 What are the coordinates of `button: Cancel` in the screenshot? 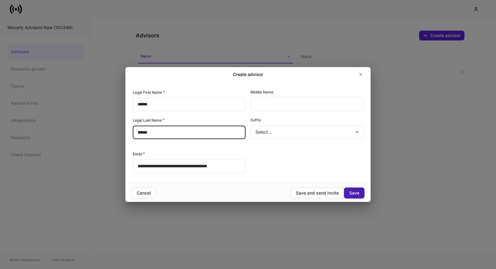 It's located at (144, 193).